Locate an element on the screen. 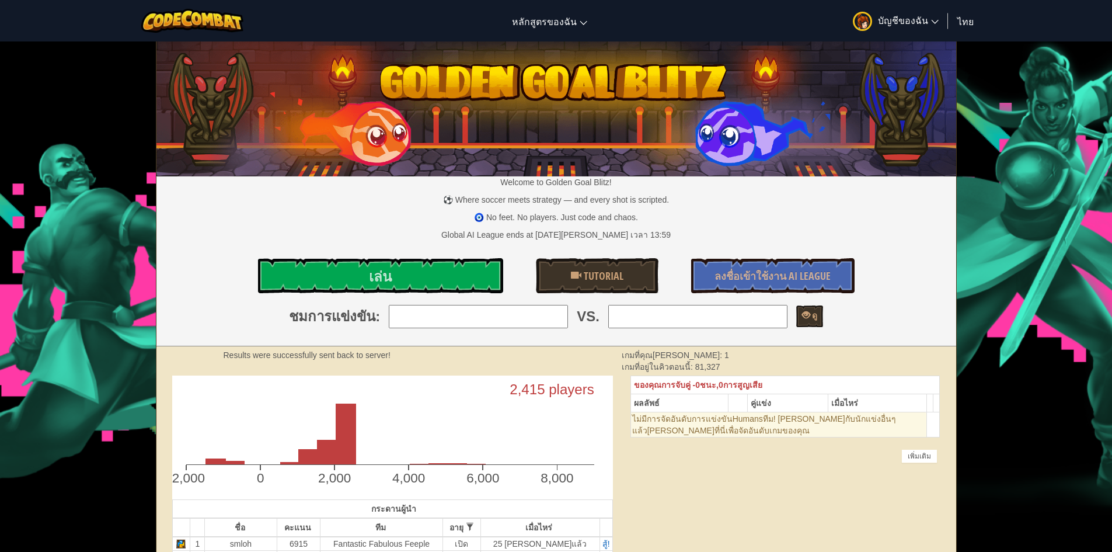 This screenshot has height=552, width=1112. text: 2,000 is located at coordinates (334, 477).